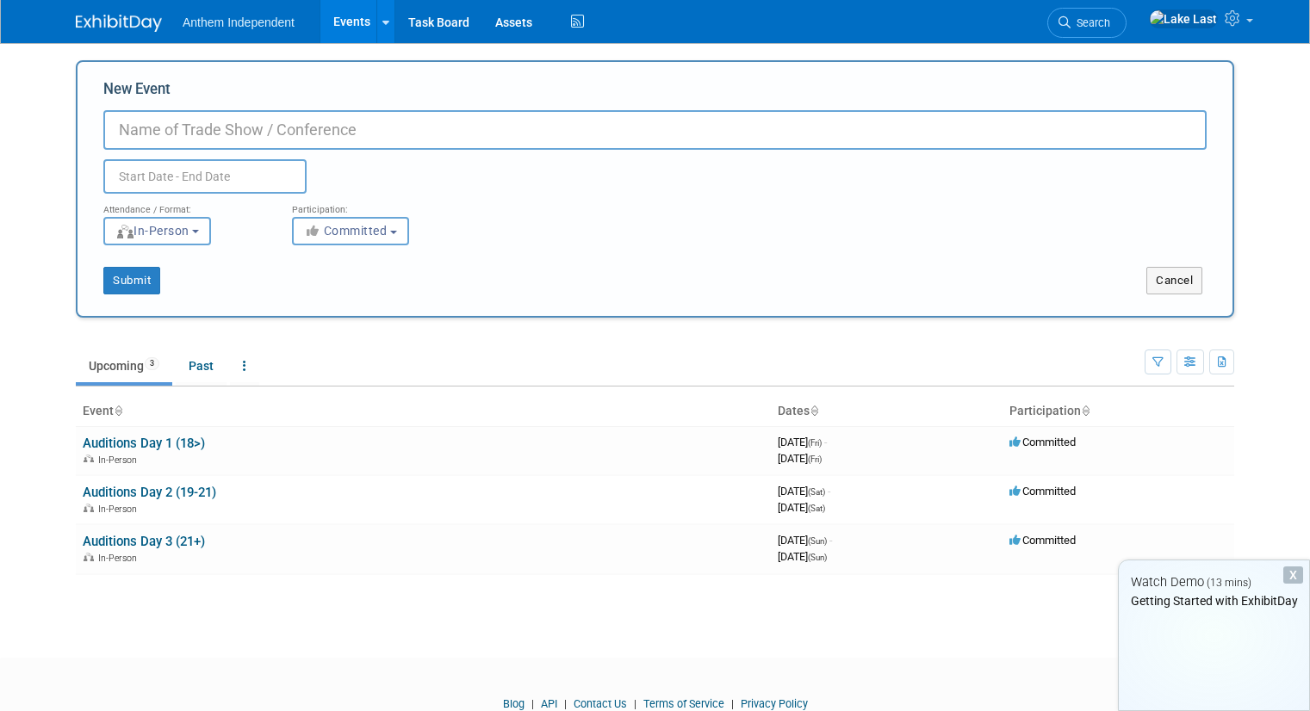 The height and width of the screenshot is (711, 1310). What do you see at coordinates (137, 92) in the screenshot?
I see `label: New Event` at bounding box center [137, 92].